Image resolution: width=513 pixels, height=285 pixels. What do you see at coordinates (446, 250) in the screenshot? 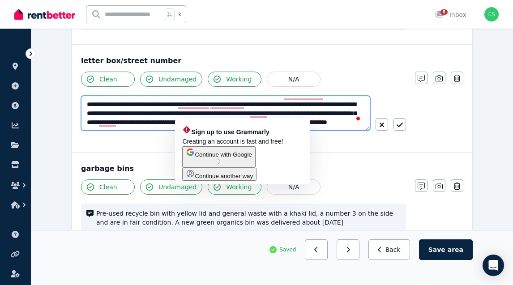
I see `button: Save area` at bounding box center [446, 250].